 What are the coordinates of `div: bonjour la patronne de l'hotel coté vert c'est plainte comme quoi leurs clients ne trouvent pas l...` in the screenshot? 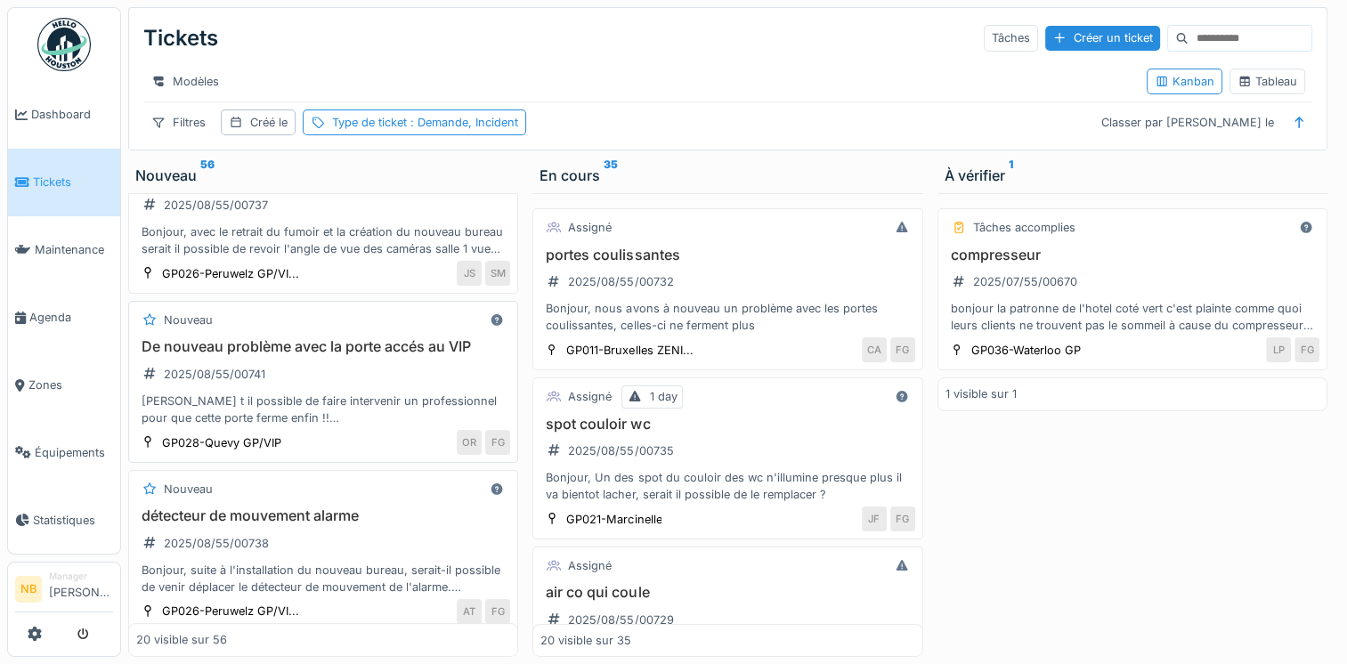 It's located at (1132, 317).